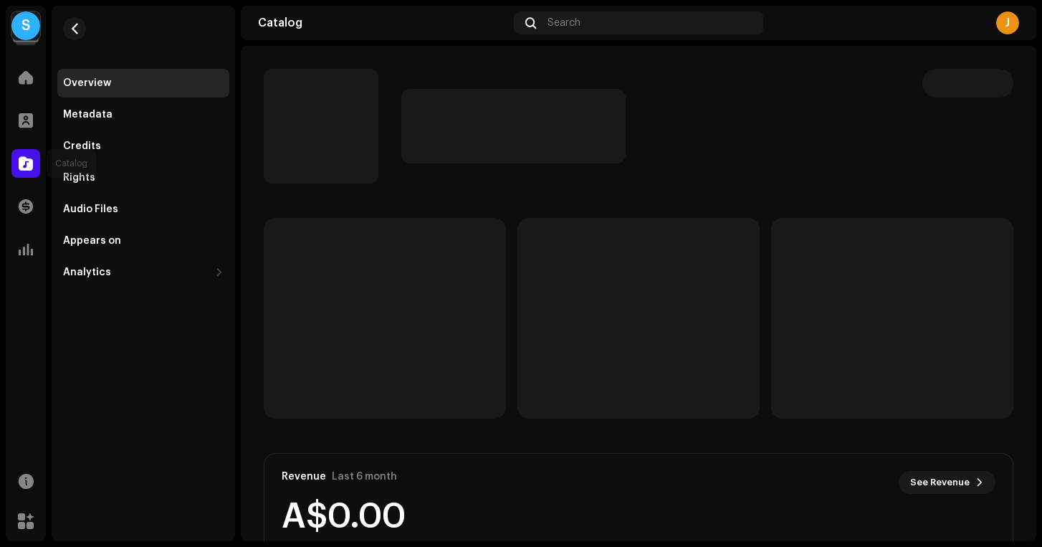 The width and height of the screenshot is (1042, 547). Describe the element at coordinates (79, 178) in the screenshot. I see `div: Rights` at that location.